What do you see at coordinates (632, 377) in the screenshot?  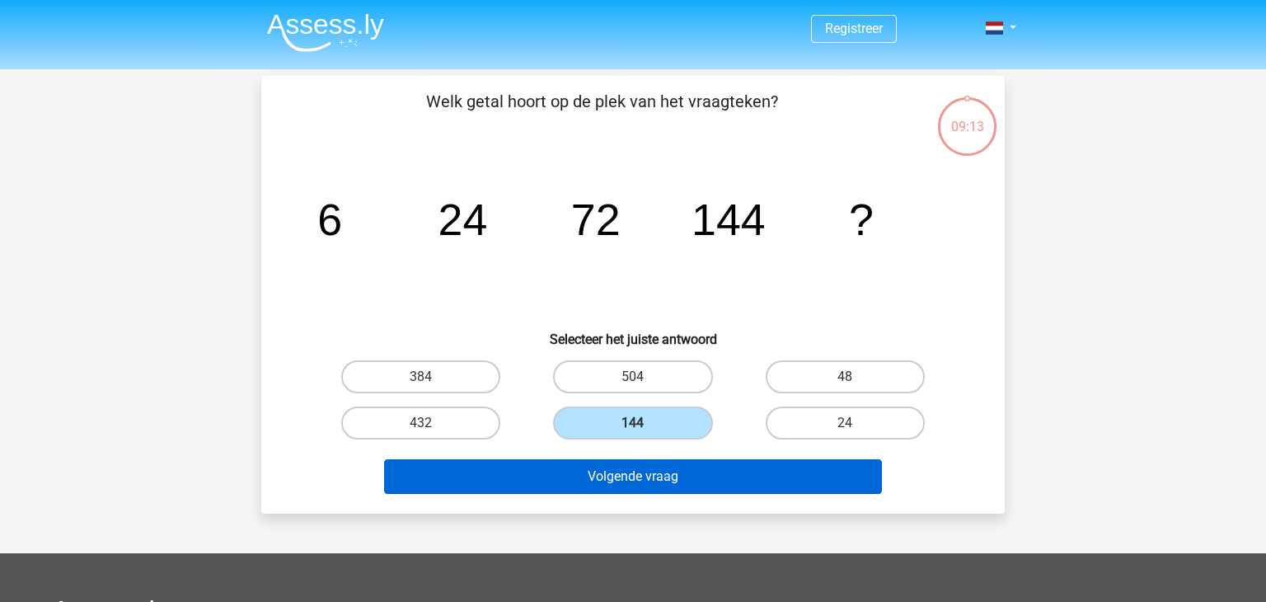 I see `label: 504` at bounding box center [632, 377].